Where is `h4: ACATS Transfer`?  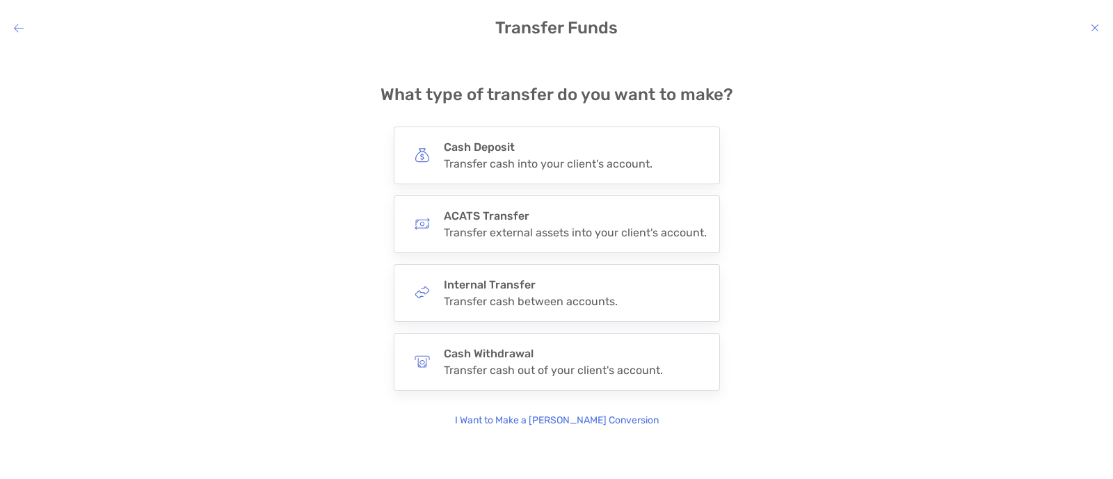
h4: ACATS Transfer is located at coordinates (575, 216).